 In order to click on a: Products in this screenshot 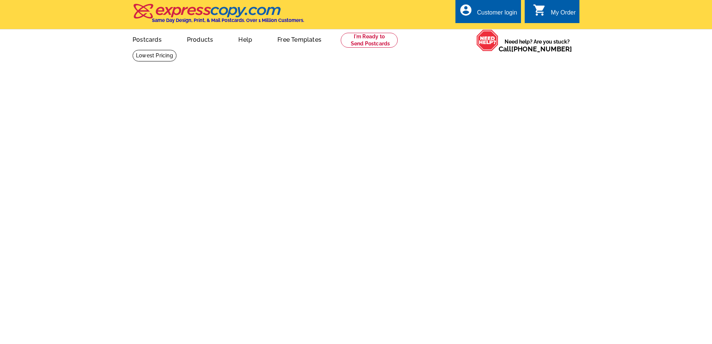, I will do `click(200, 39)`.